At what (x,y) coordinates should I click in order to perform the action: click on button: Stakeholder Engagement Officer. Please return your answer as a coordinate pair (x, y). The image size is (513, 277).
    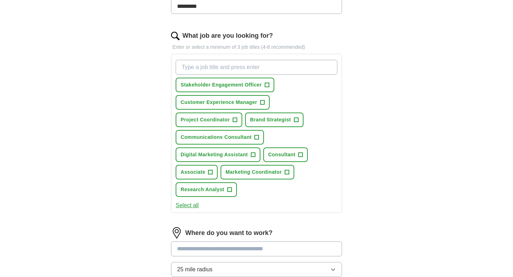
    Looking at the image, I should click on (225, 85).